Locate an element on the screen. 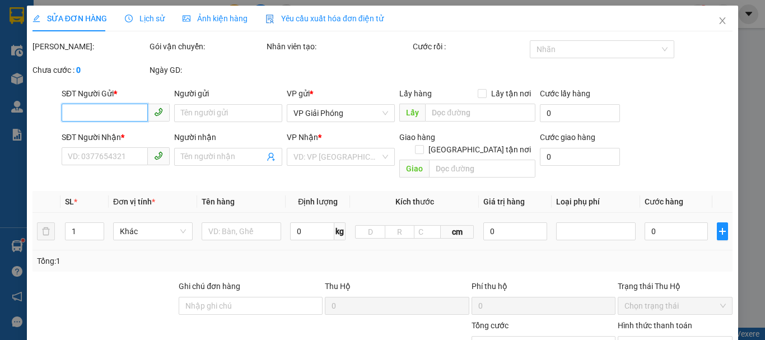  input: D is located at coordinates (370, 232).